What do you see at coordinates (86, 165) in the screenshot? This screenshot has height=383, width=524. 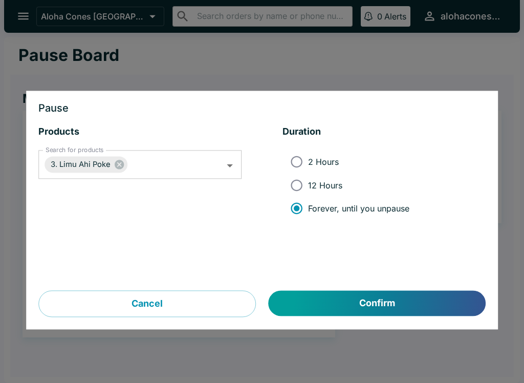 I see `div: 3. Limu Ahi Poke` at bounding box center [86, 165].